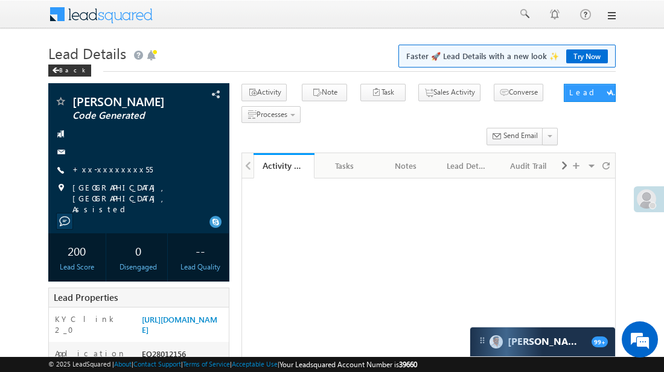  Describe the element at coordinates (383, 92) in the screenshot. I see `button: Task` at that location.